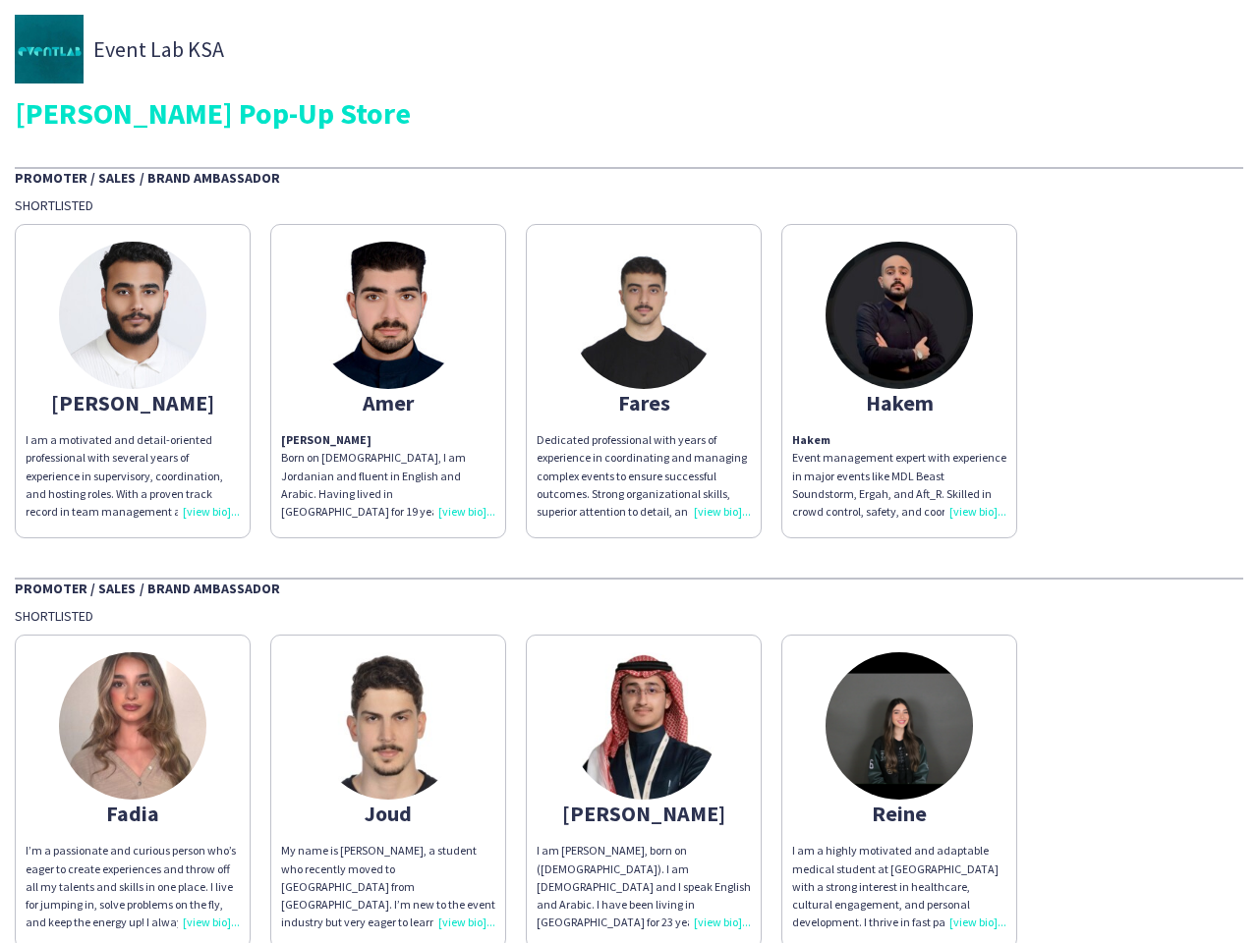 Image resolution: width=1258 pixels, height=943 pixels. I want to click on img: thumb-6893f78eb938b.jpeg, so click(644, 315).